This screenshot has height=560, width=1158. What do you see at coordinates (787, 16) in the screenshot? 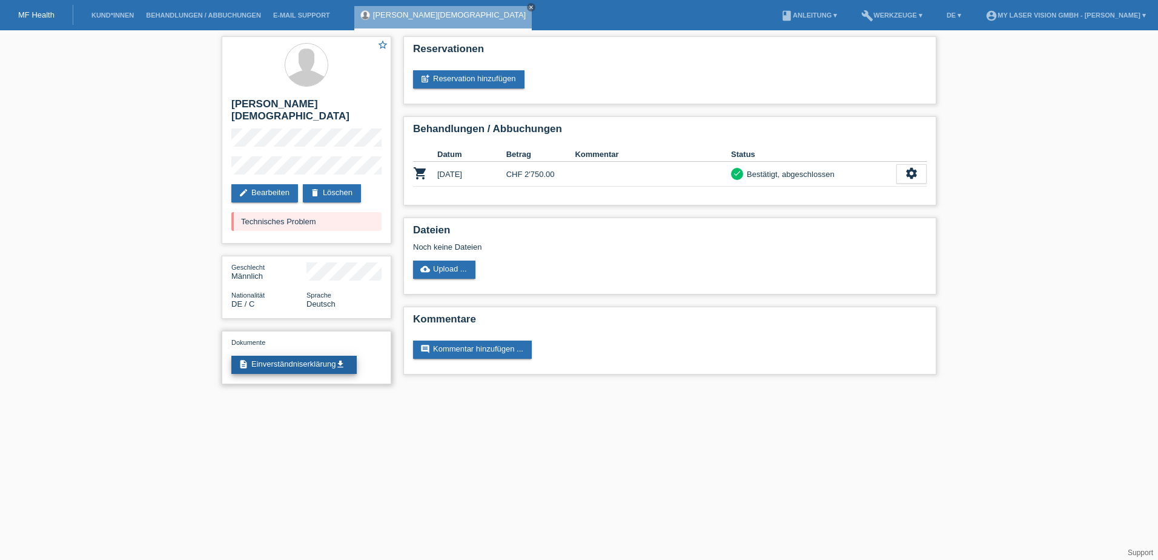
I see `i: book` at bounding box center [787, 16].